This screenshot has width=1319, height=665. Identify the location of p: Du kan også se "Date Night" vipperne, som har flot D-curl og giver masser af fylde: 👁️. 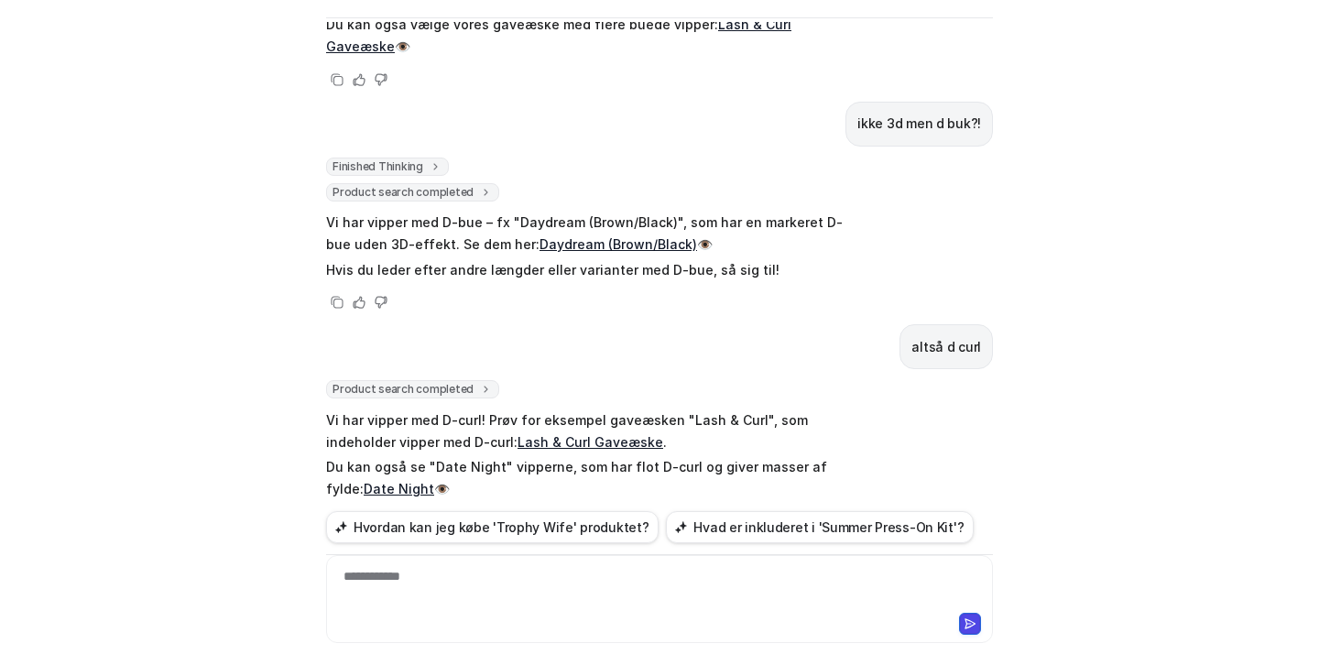
(594, 478).